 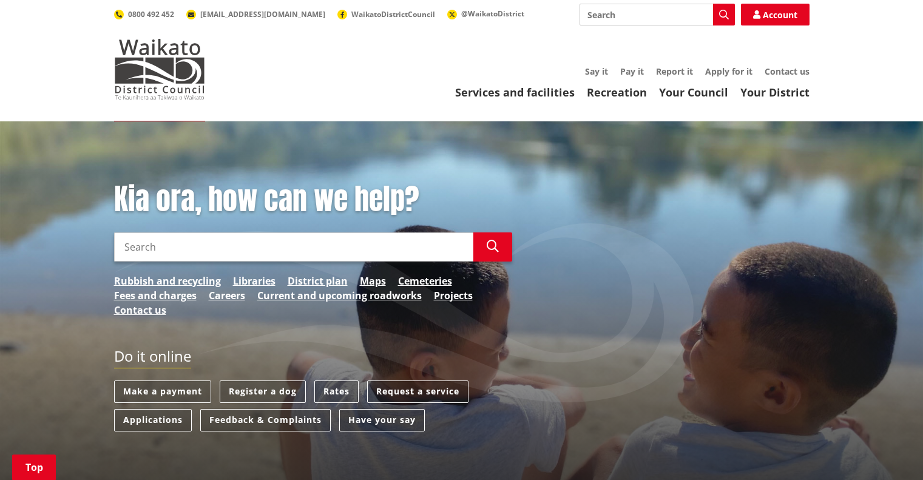 I want to click on a: Report it, so click(x=674, y=71).